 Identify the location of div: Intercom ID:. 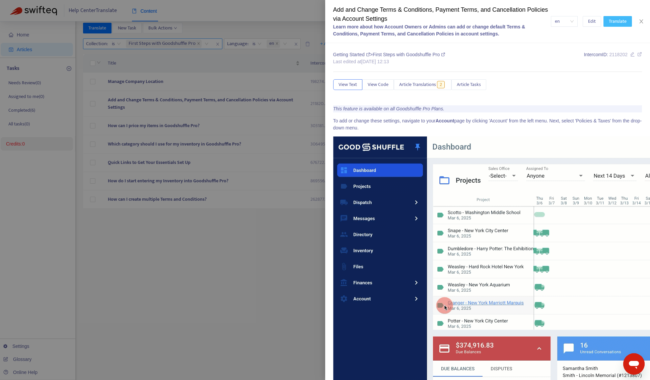
(612, 58).